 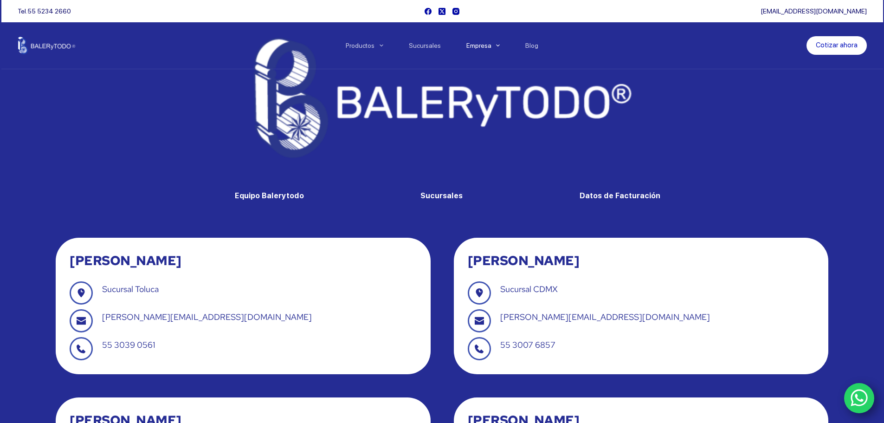 What do you see at coordinates (442, 45) in the screenshot?
I see `nav: Menu Principal` at bounding box center [442, 45].